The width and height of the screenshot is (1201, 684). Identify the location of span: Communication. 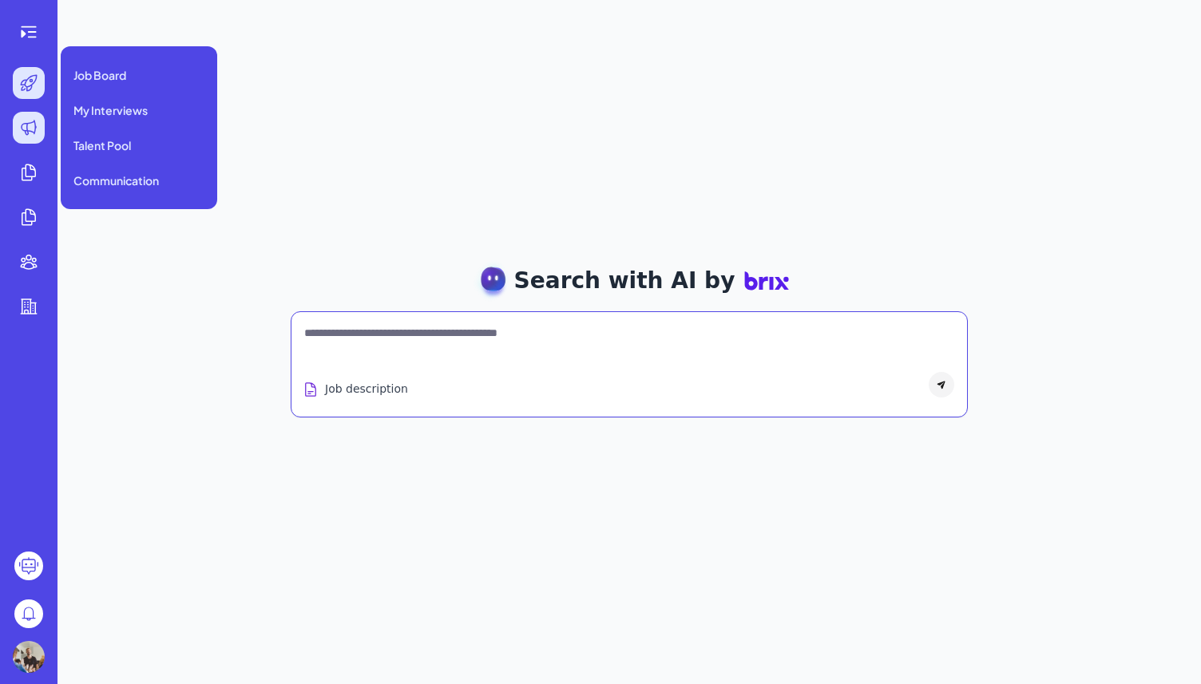
(116, 180).